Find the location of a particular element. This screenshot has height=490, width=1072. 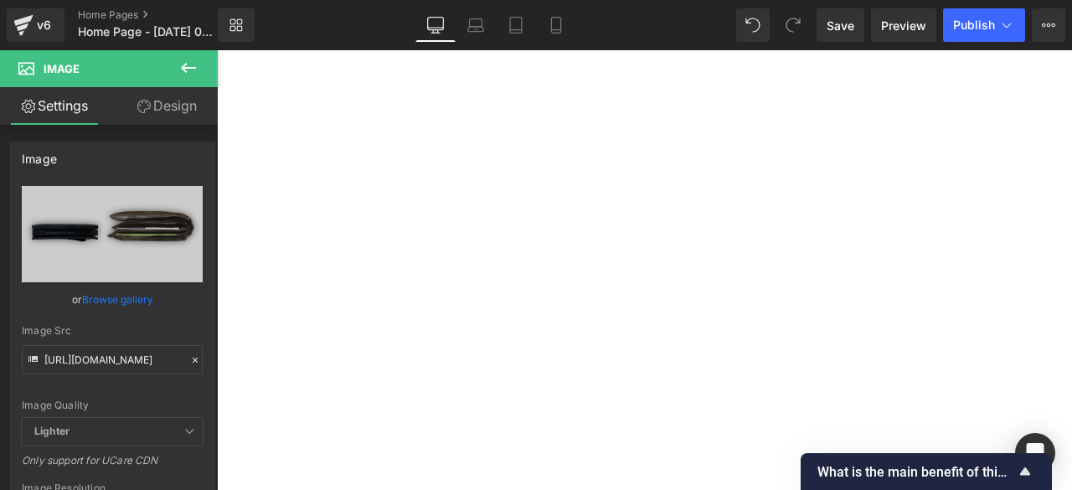

b: Lighter is located at coordinates (52, 430).